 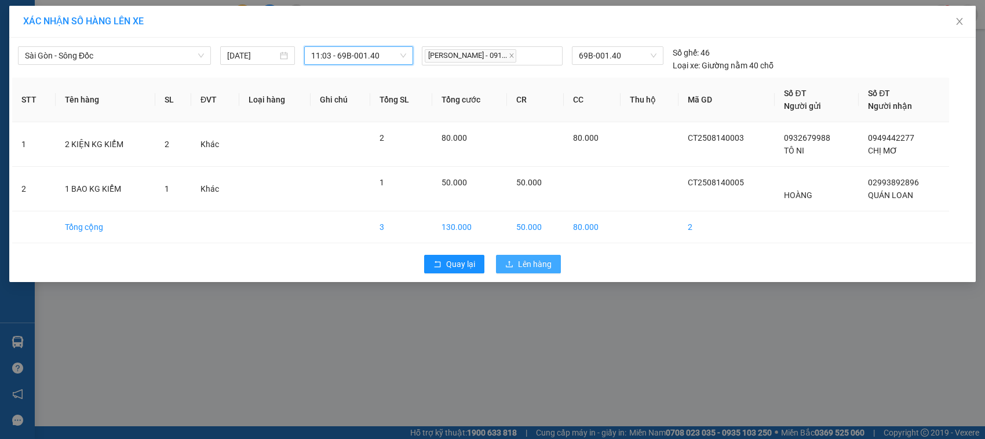 What do you see at coordinates (529, 264) in the screenshot?
I see `button: uploadLên hàng` at bounding box center [529, 264].